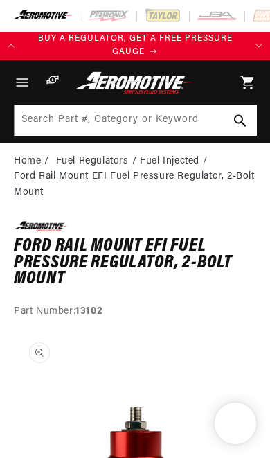  I want to click on li: Fuel Injected, so click(175, 161).